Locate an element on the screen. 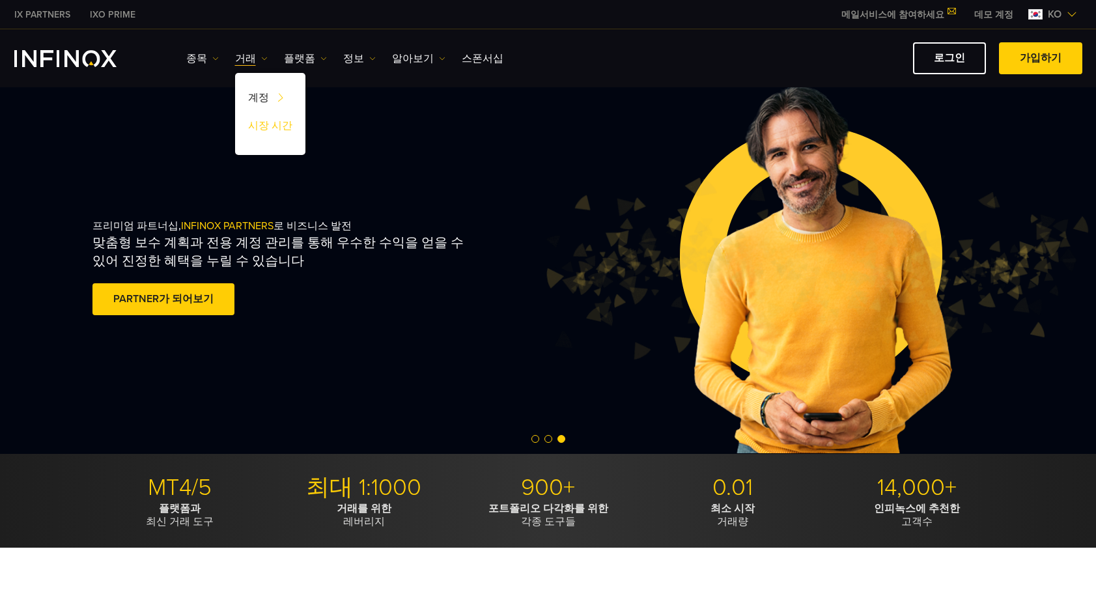 This screenshot has width=1096, height=590. span: INFINOX PARTNERS is located at coordinates (227, 226).